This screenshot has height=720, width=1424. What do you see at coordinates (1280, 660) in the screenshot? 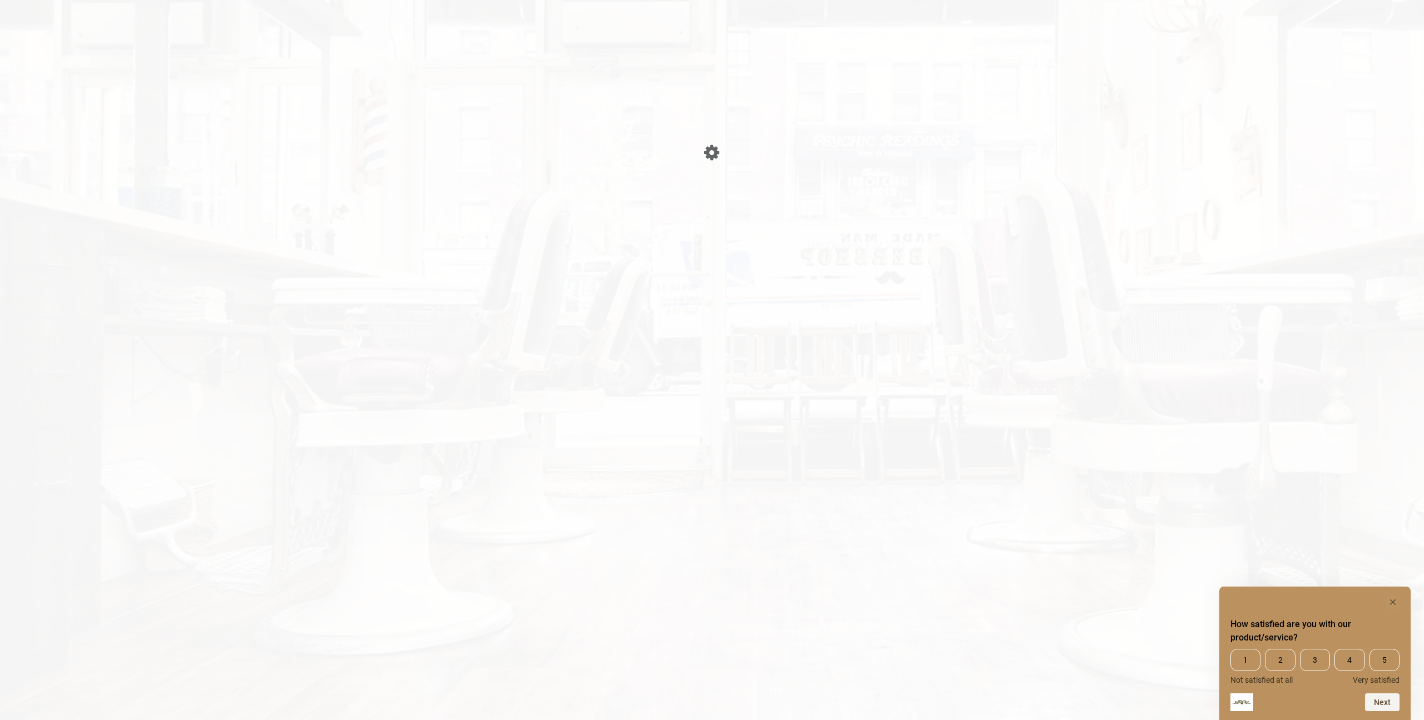
I see `span: 2` at bounding box center [1280, 660].